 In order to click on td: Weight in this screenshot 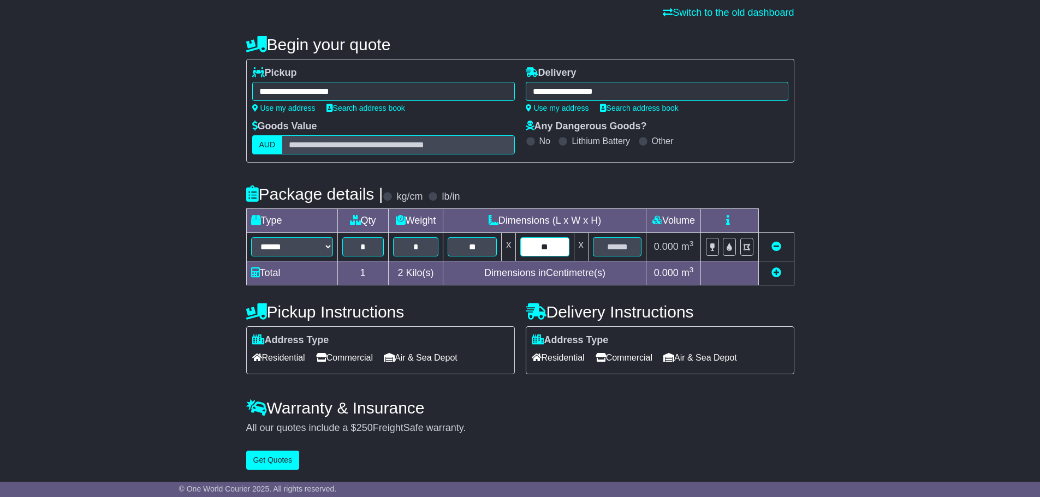, I will do `click(416, 221)`.